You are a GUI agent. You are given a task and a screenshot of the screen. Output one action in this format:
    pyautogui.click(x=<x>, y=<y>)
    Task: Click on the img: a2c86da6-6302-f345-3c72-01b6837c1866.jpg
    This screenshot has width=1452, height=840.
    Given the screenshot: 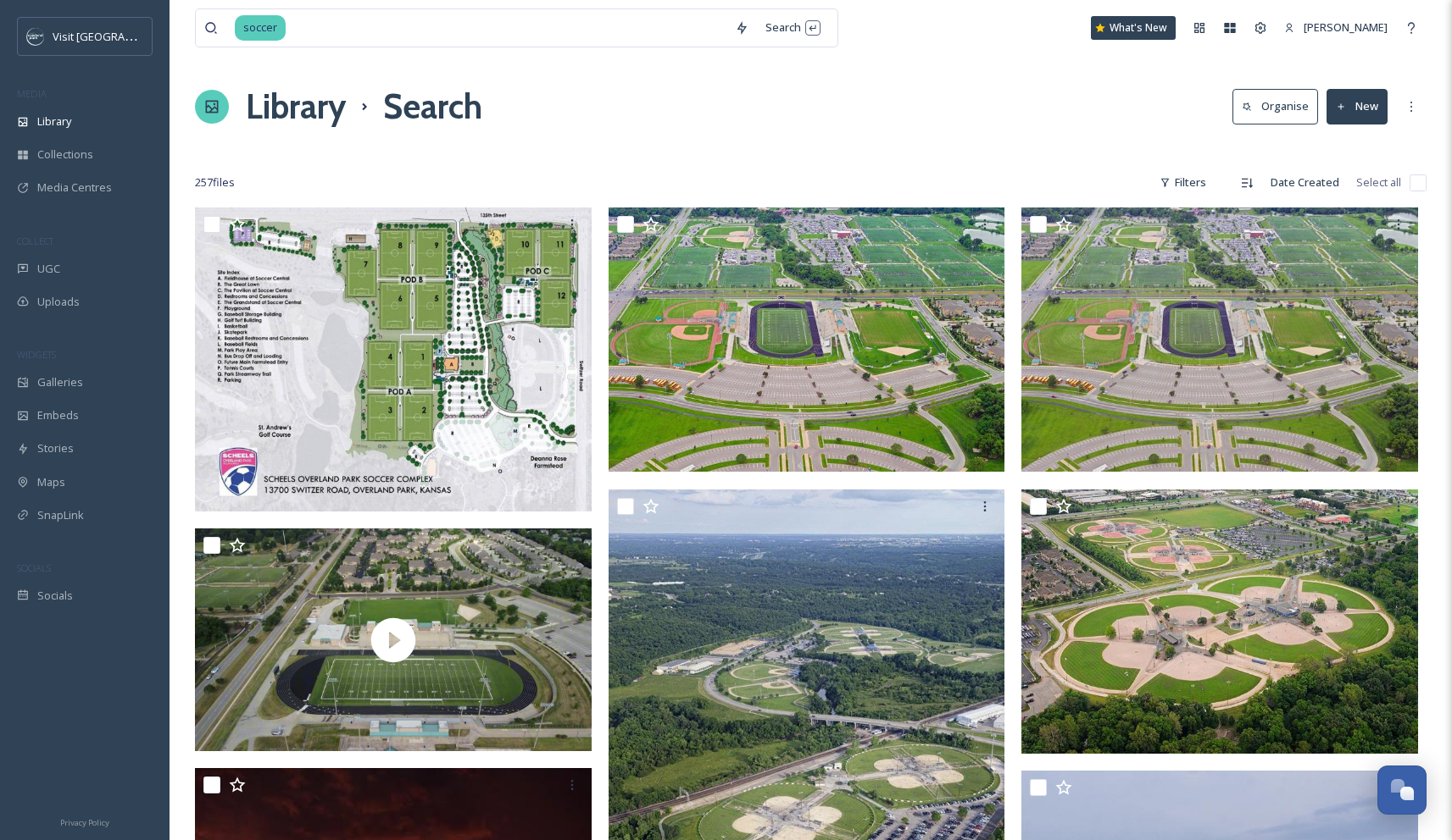 What is the action you would take?
    pyautogui.click(x=1219, y=340)
    